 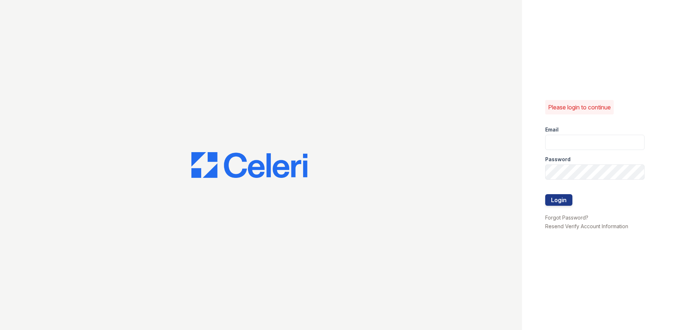 What do you see at coordinates (579, 107) in the screenshot?
I see `p: Please login to continue` at bounding box center [579, 107].